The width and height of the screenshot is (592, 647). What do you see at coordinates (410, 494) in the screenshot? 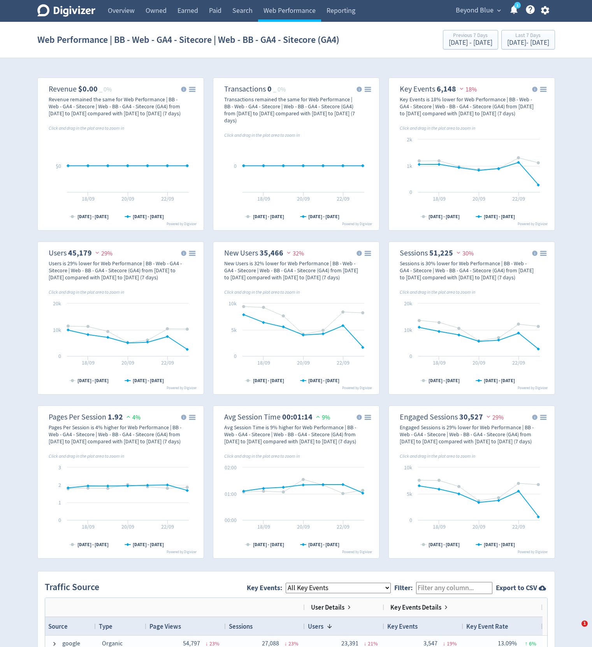
I see `text: 5k` at bounding box center [410, 494].